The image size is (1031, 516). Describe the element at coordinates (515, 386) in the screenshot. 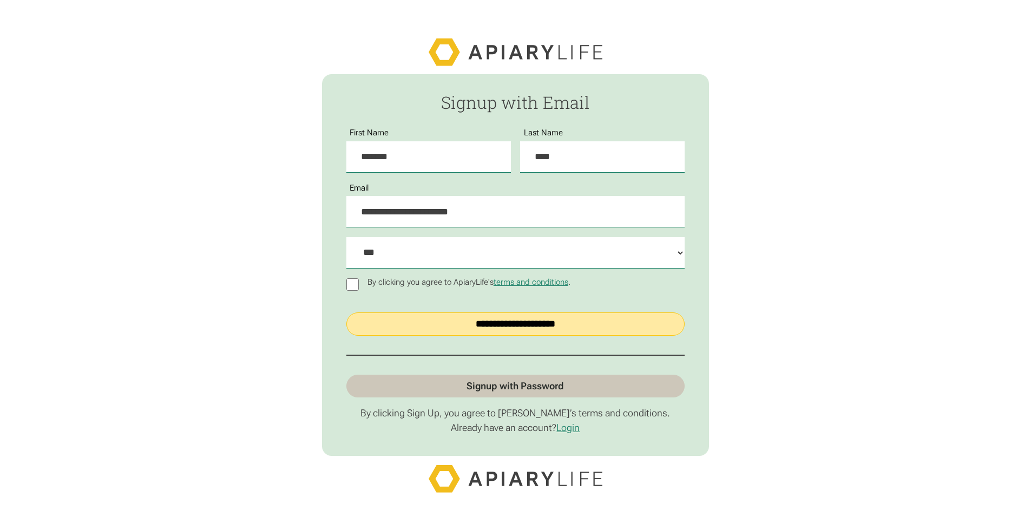

I see `a: Signup with Password` at that location.